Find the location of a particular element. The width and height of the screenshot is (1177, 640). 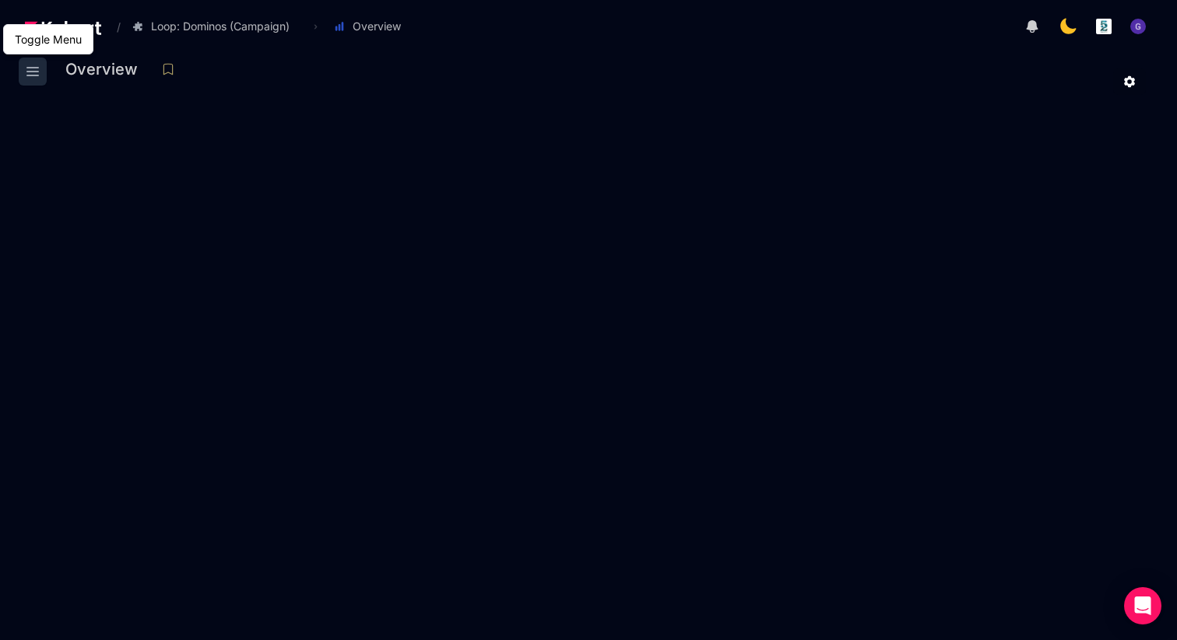

span: Loop: Dominos (Campaign) is located at coordinates (220, 26).